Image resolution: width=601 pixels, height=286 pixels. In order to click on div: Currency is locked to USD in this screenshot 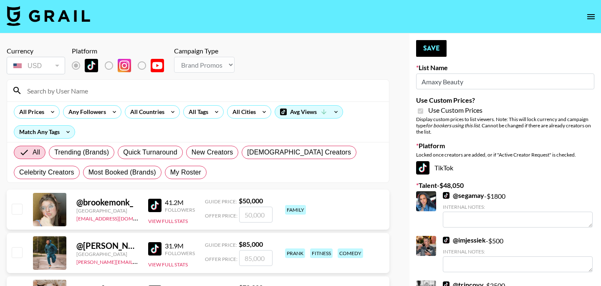, I will do `click(36, 66)`.